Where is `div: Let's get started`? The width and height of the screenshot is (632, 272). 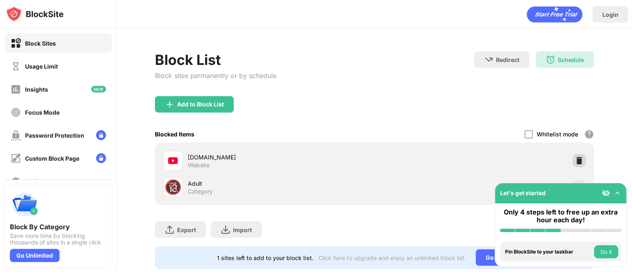 div: Let's get started is located at coordinates (522, 193).